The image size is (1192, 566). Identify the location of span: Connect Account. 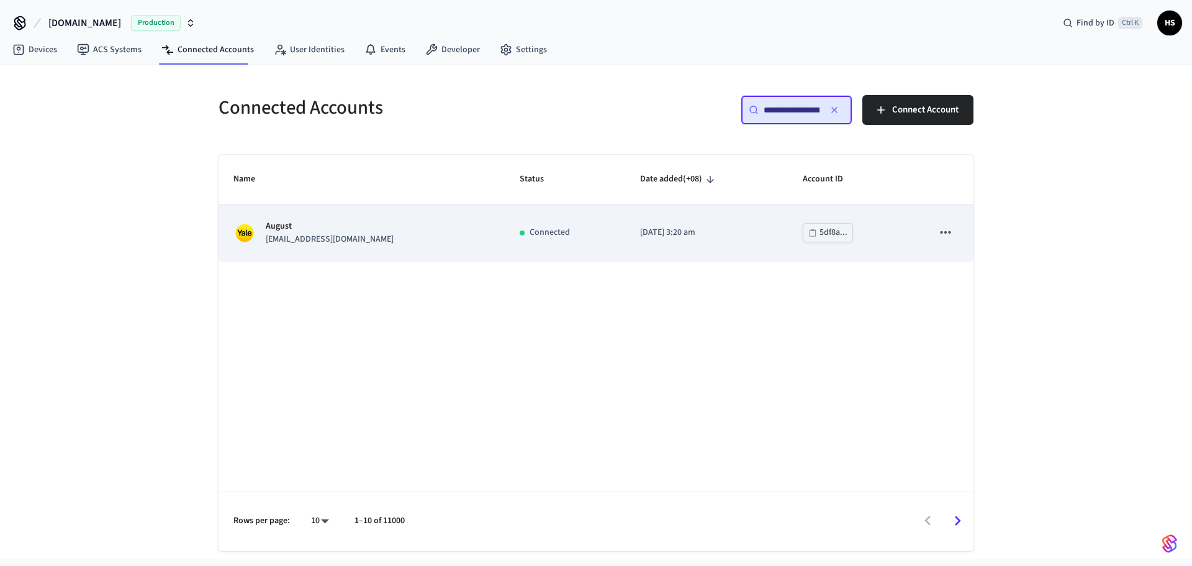
(925, 110).